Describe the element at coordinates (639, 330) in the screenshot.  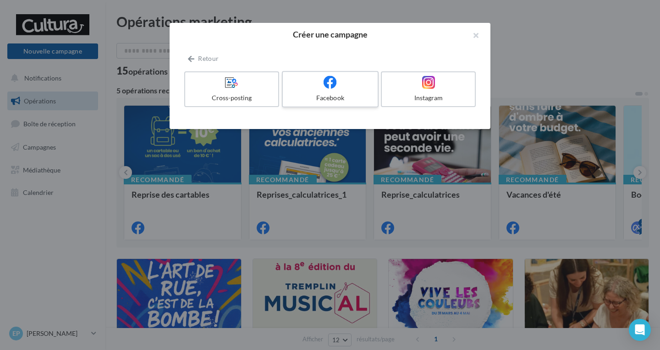
I see `div: Open Intercom Messenger` at that location.